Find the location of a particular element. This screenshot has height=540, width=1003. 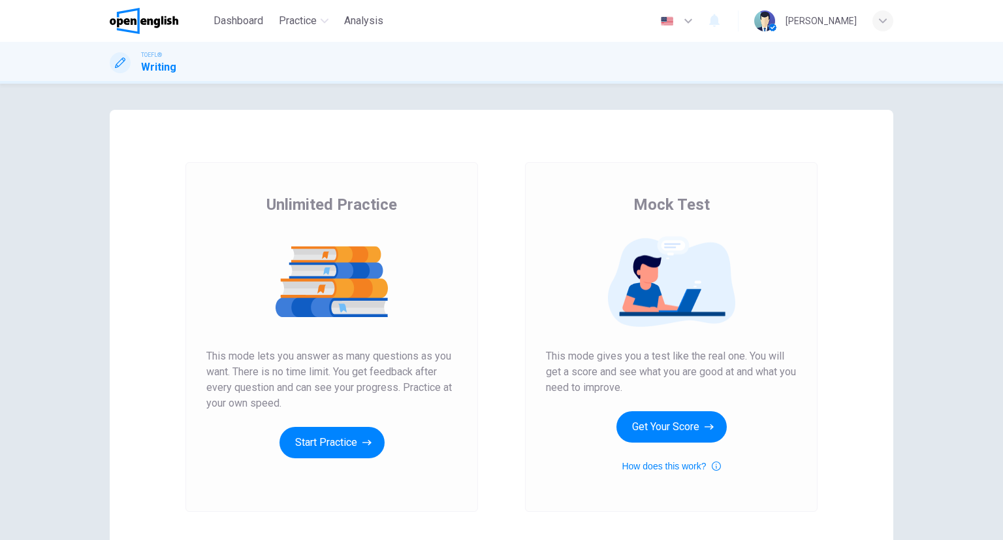

span: TOEFL® is located at coordinates (152, 55).